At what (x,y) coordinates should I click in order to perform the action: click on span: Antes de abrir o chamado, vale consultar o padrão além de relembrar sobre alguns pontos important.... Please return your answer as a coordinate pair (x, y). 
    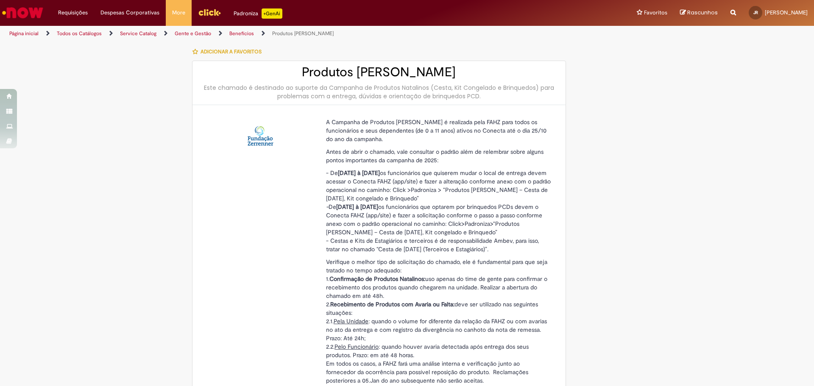
    Looking at the image, I should click on (435, 156).